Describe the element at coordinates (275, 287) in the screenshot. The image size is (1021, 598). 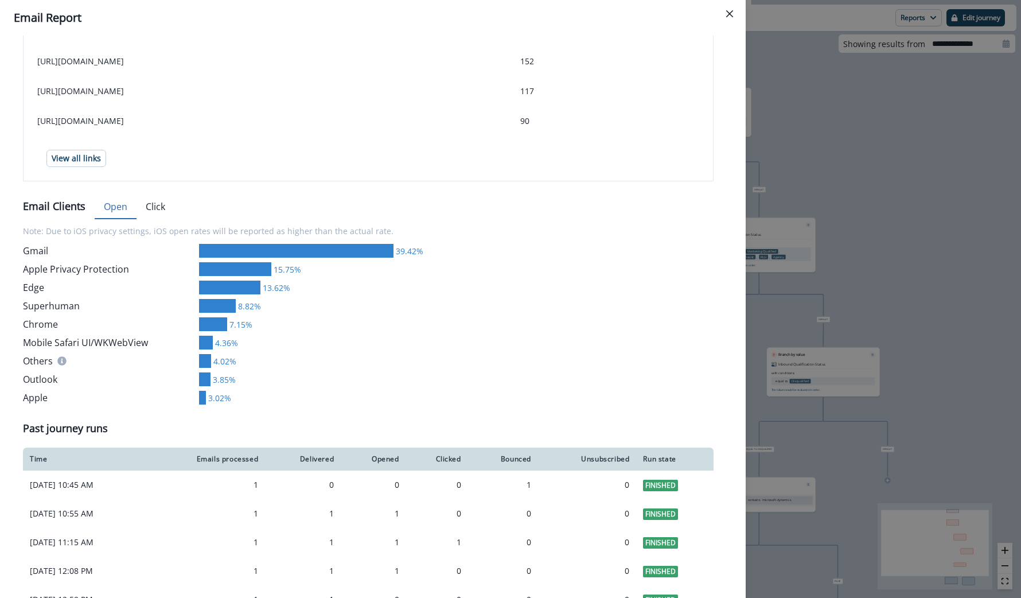
I see `div: 13.62%` at that location.